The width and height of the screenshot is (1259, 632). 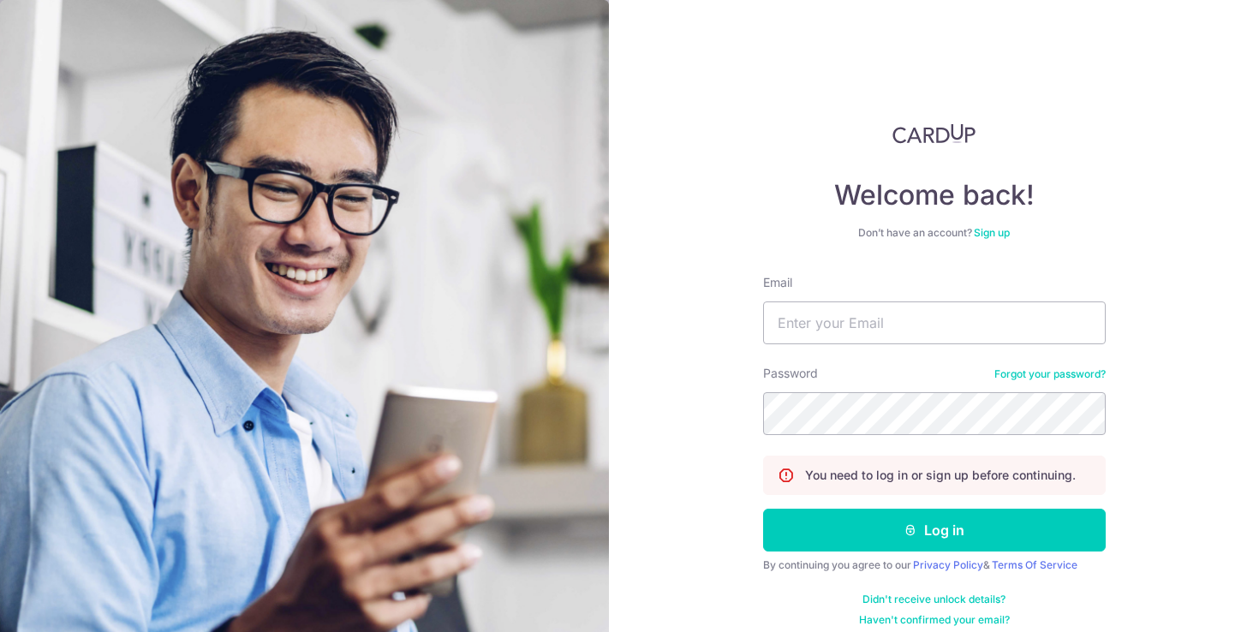 What do you see at coordinates (778, 283) in the screenshot?
I see `label: Email` at bounding box center [778, 283].